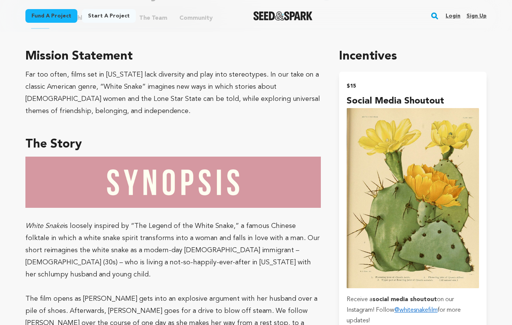 Image resolution: width=512 pixels, height=325 pixels. What do you see at coordinates (283, 16) in the screenshot?
I see `a: Seed&Spark Homepage` at bounding box center [283, 16].